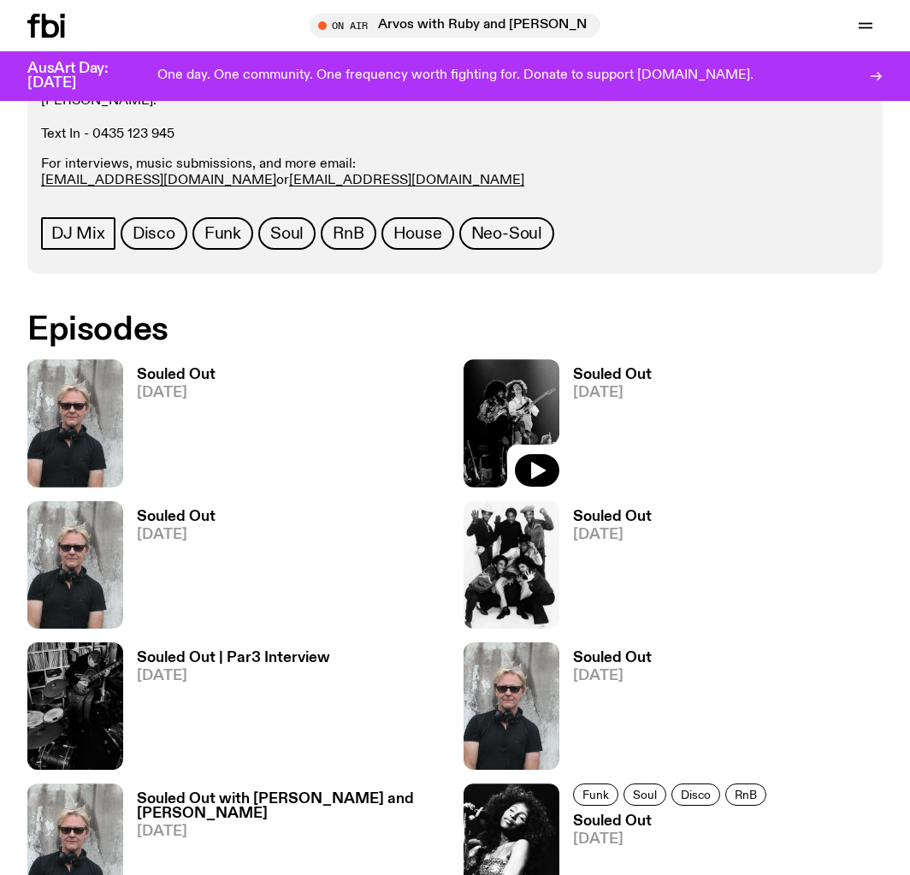  I want to click on h2: Episodes, so click(310, 330).